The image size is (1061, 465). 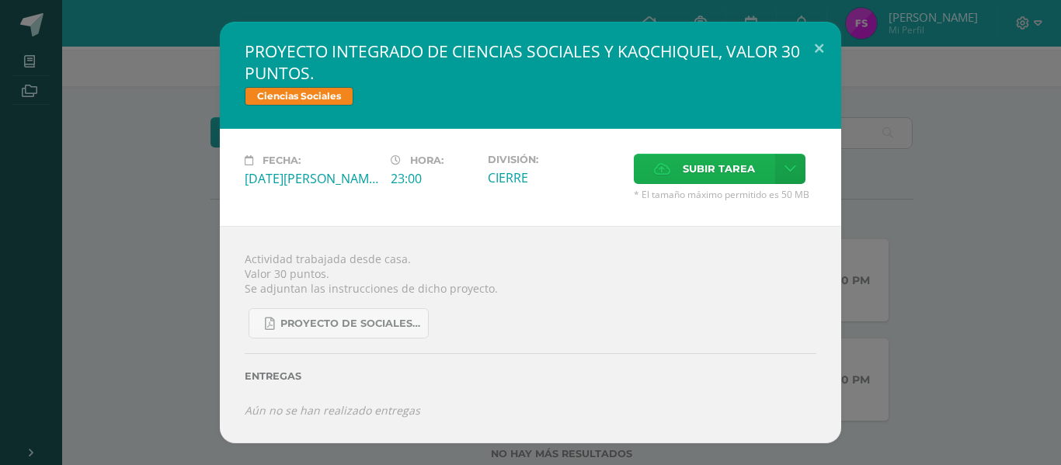 I want to click on div: 23:00, so click(x=433, y=179).